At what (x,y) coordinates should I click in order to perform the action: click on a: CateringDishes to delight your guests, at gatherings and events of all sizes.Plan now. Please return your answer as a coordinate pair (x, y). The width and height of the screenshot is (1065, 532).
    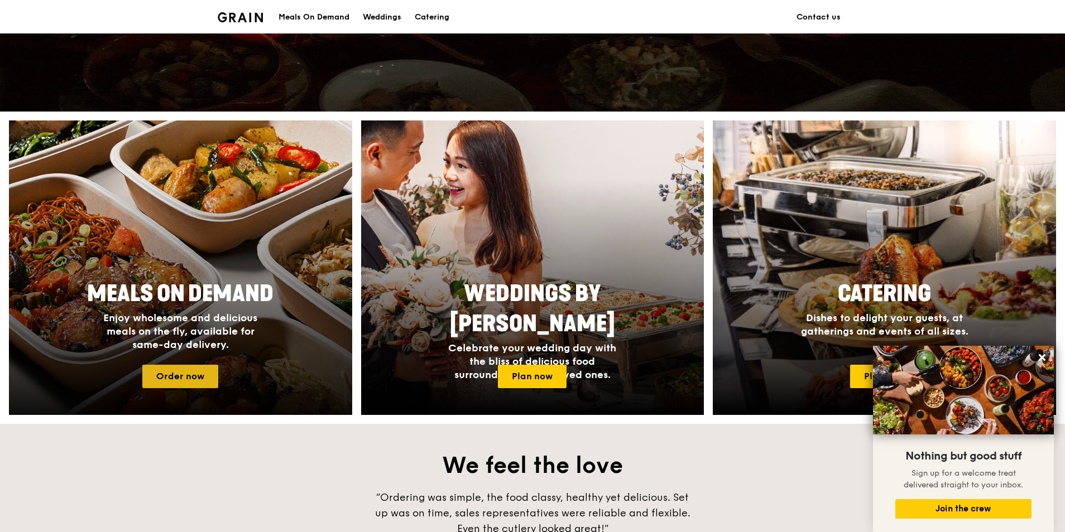
    Looking at the image, I should click on (884, 268).